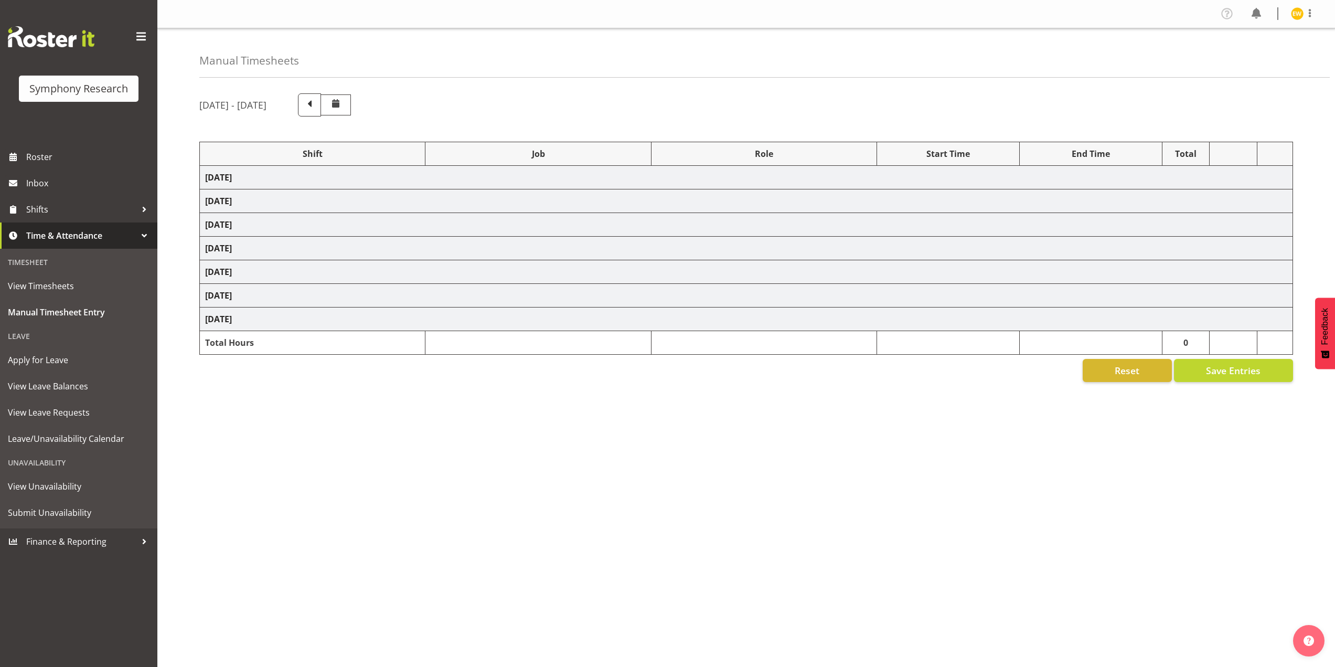 This screenshot has height=667, width=1335. Describe the element at coordinates (81, 541) in the screenshot. I see `span: Finance & Reporting` at that location.